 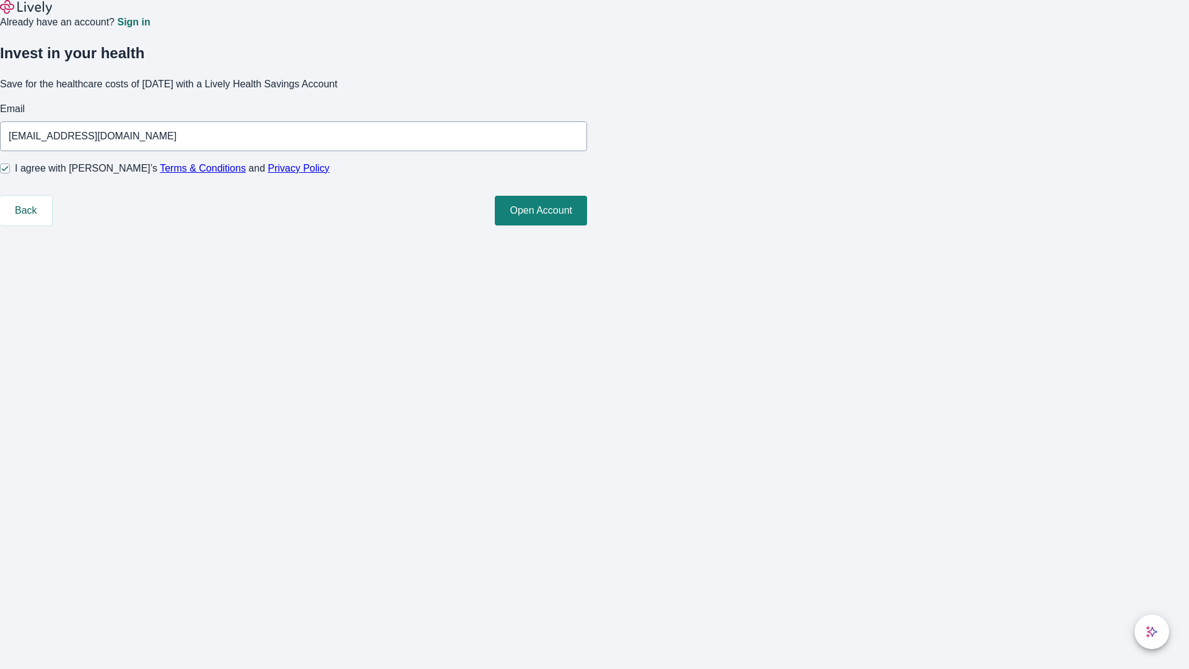 What do you see at coordinates (1152, 632) in the screenshot?
I see `svg: Lively AI Assistant` at bounding box center [1152, 632].